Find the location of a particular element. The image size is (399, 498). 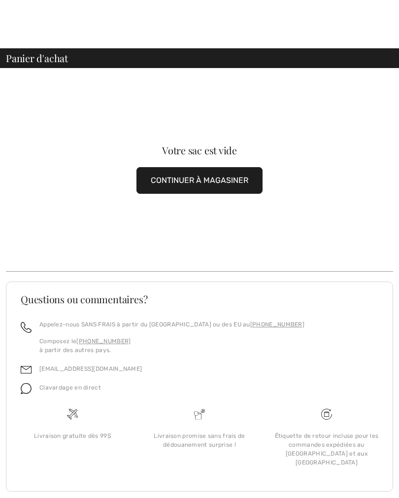

img: email is located at coordinates (26, 370).